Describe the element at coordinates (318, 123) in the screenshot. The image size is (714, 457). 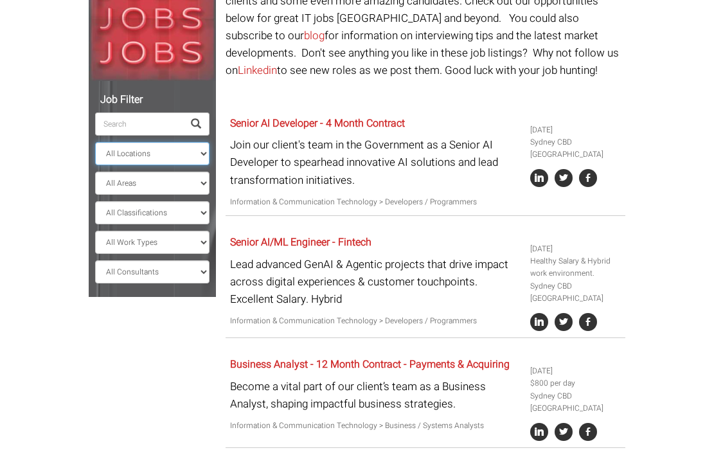
I see `a: Senior AI Developer - 4 Month Contract` at that location.